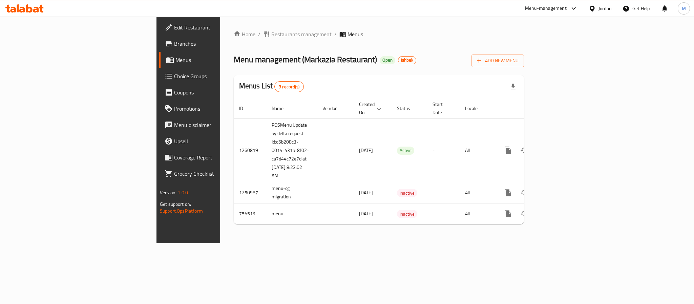  What do you see at coordinates (475, 108) in the screenshot?
I see `span: Locale` at bounding box center [475, 108].